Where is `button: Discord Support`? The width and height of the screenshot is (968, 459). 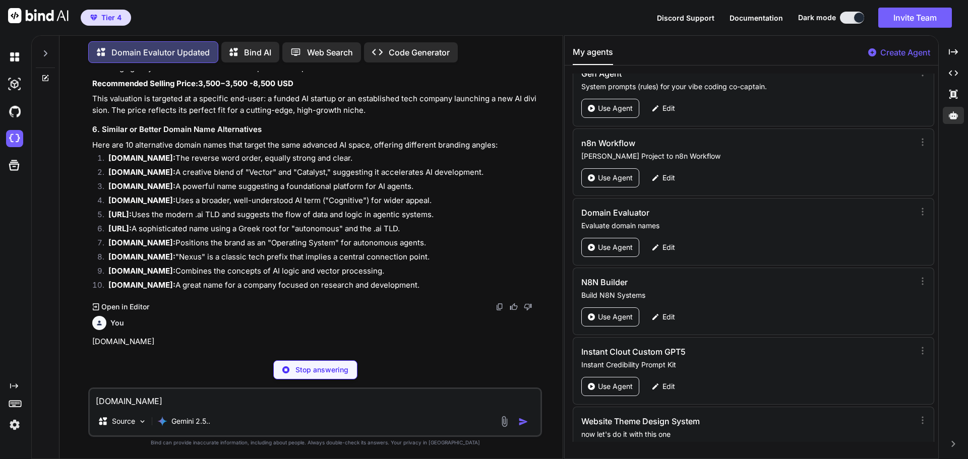 button: Discord Support is located at coordinates (686, 18).